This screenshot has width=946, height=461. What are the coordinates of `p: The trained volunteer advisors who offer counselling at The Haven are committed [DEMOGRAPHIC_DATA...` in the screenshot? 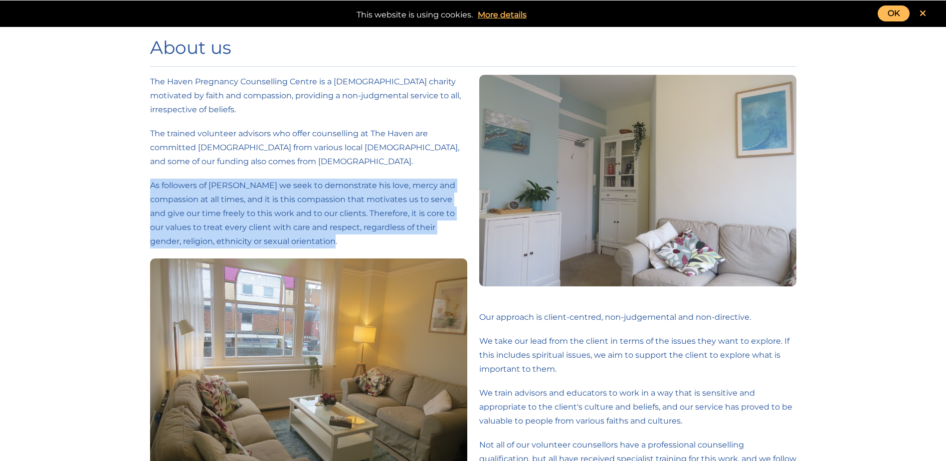 It's located at (309, 148).